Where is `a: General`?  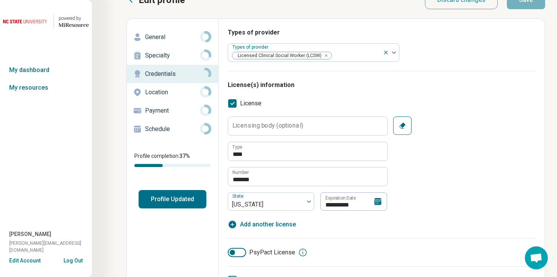 a: General is located at coordinates (172, 37).